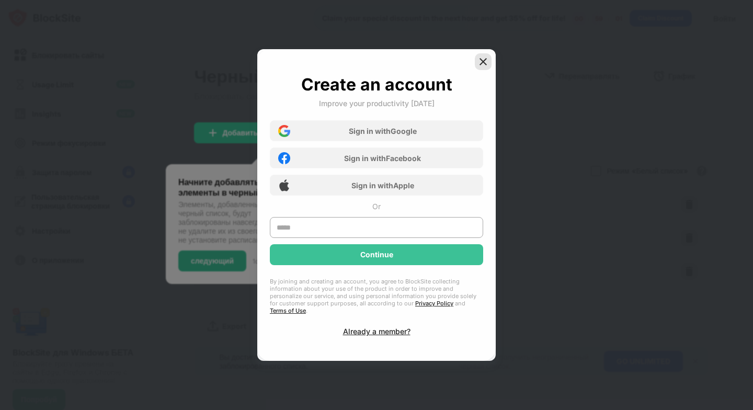 Image resolution: width=753 pixels, height=410 pixels. Describe the element at coordinates (383, 185) in the screenshot. I see `div: Sign in with Apple` at that location.